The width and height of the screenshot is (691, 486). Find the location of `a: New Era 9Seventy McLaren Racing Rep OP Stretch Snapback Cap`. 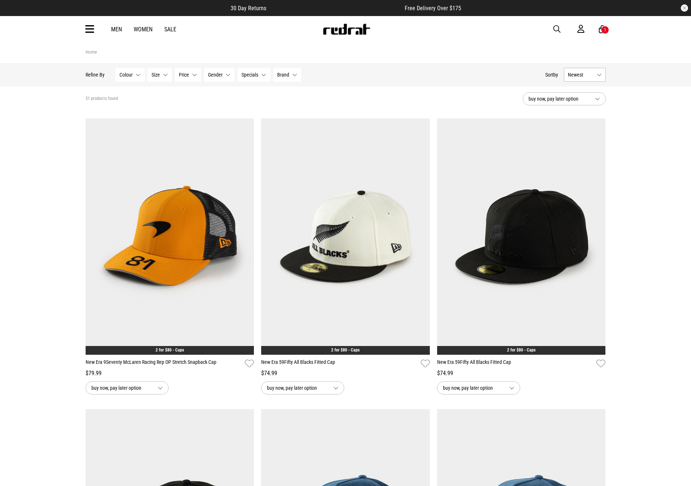

a: New Era 9Seventy McLaren Racing Rep OP Stretch Snapback Cap is located at coordinates (164, 363).